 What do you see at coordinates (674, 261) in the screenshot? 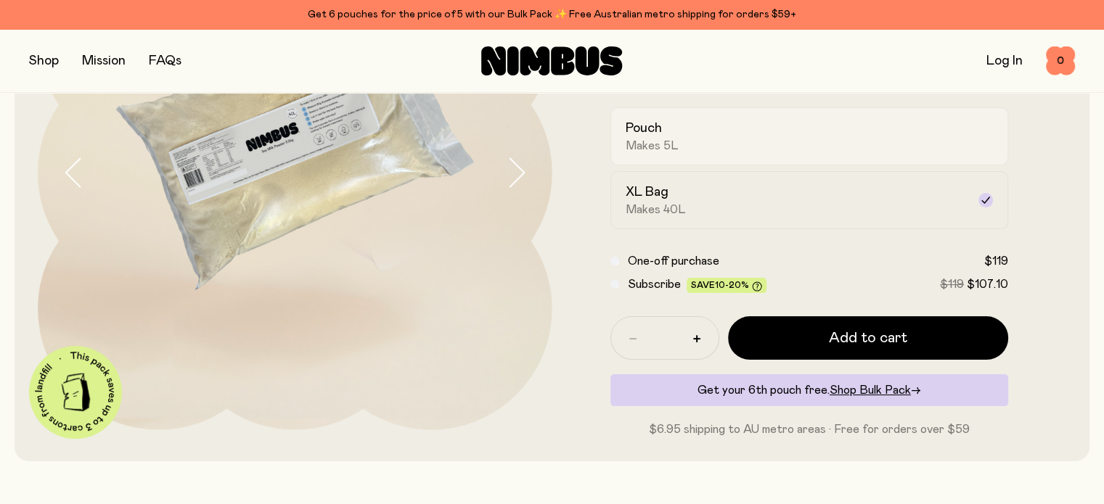
I see `span: One-off purchase` at bounding box center [674, 261].